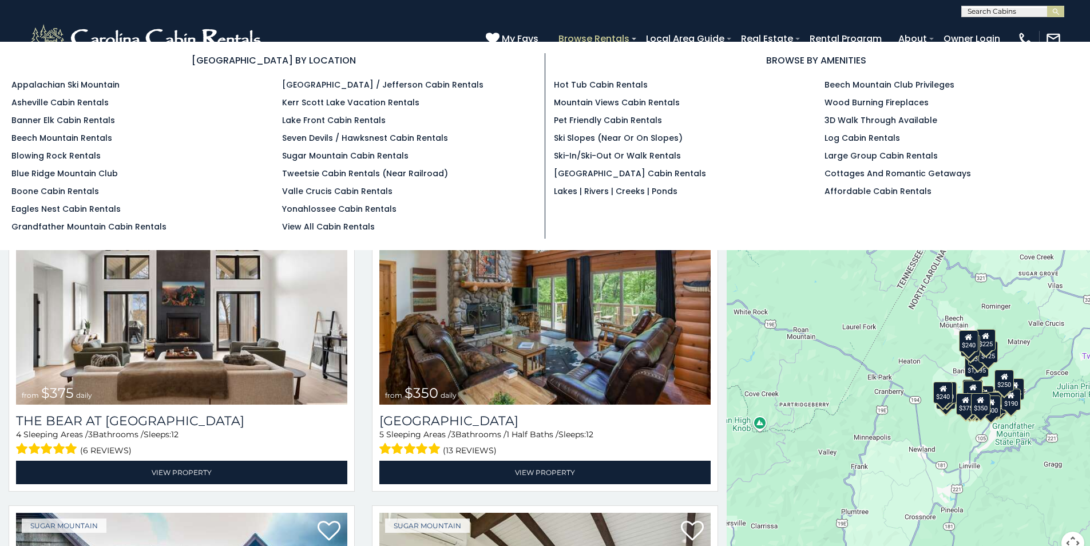  I want to click on img: Grouse Moor Lodge, so click(545, 293).